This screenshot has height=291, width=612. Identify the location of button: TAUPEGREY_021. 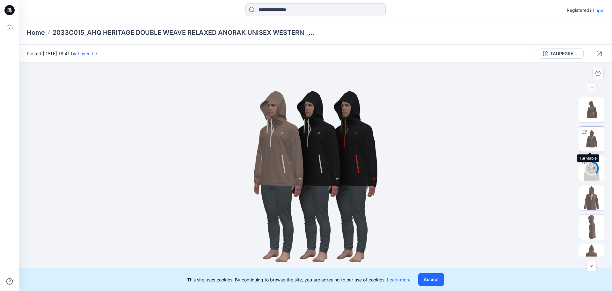
(561, 54).